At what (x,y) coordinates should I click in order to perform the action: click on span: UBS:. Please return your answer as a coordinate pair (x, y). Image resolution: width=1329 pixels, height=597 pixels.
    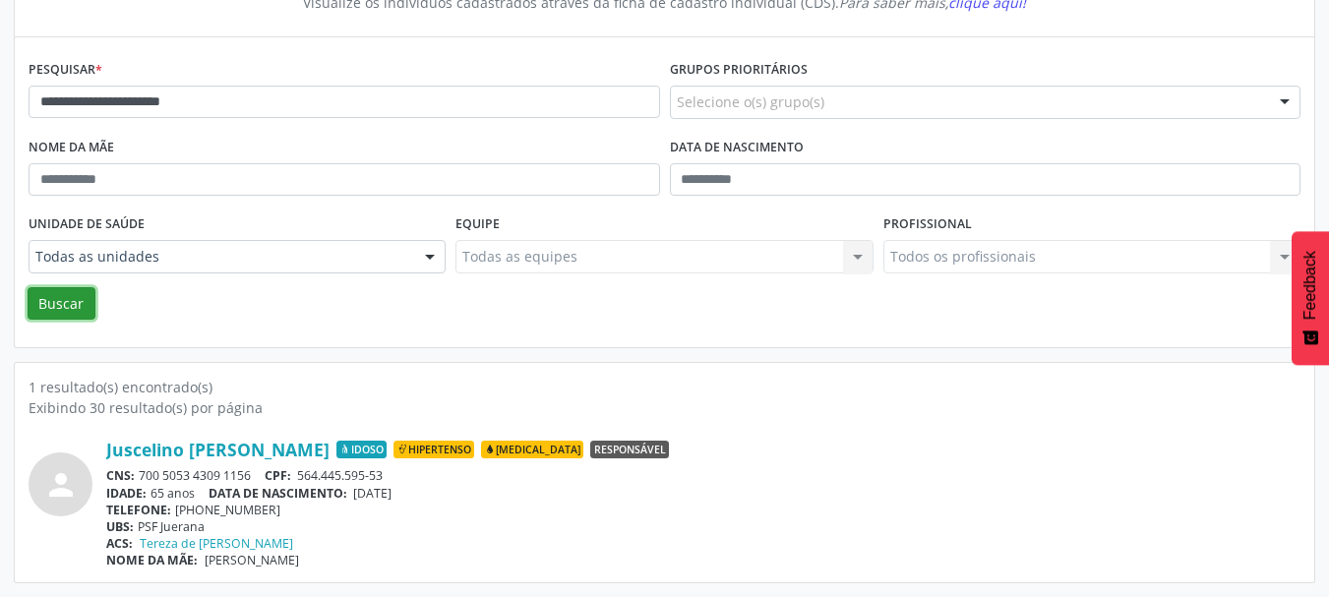
    Looking at the image, I should click on (120, 526).